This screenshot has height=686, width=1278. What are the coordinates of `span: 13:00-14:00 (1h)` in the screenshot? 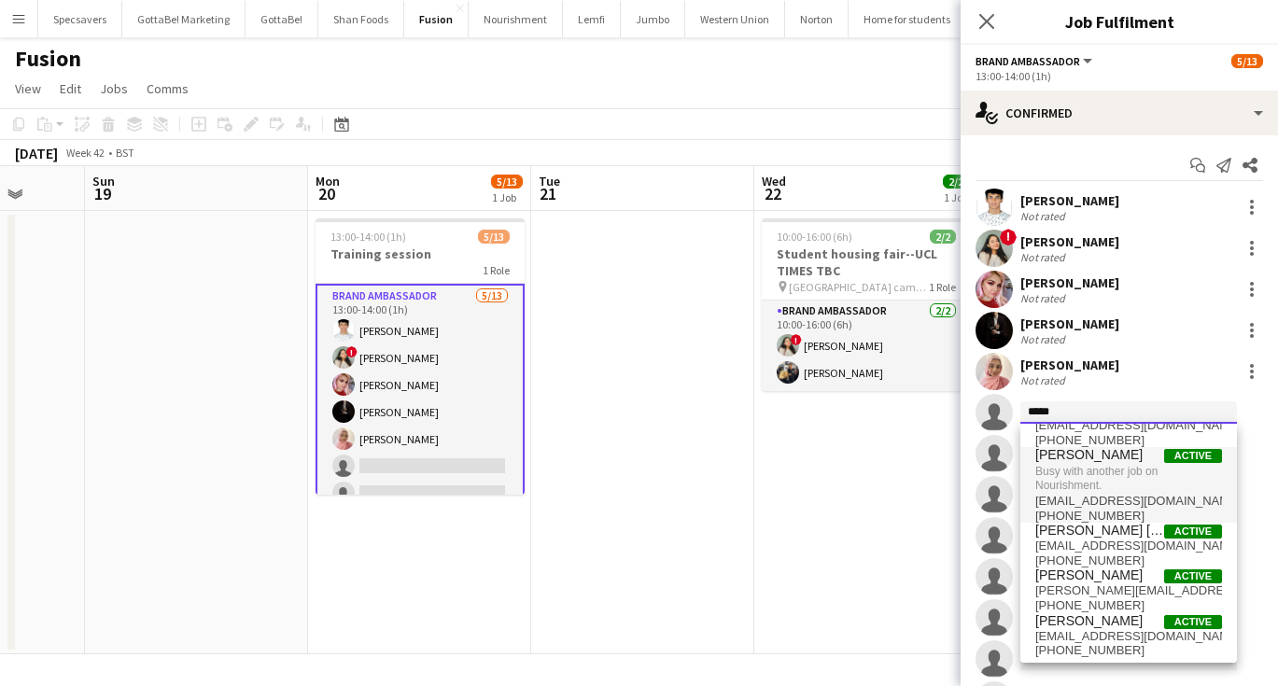 It's located at (368, 236).